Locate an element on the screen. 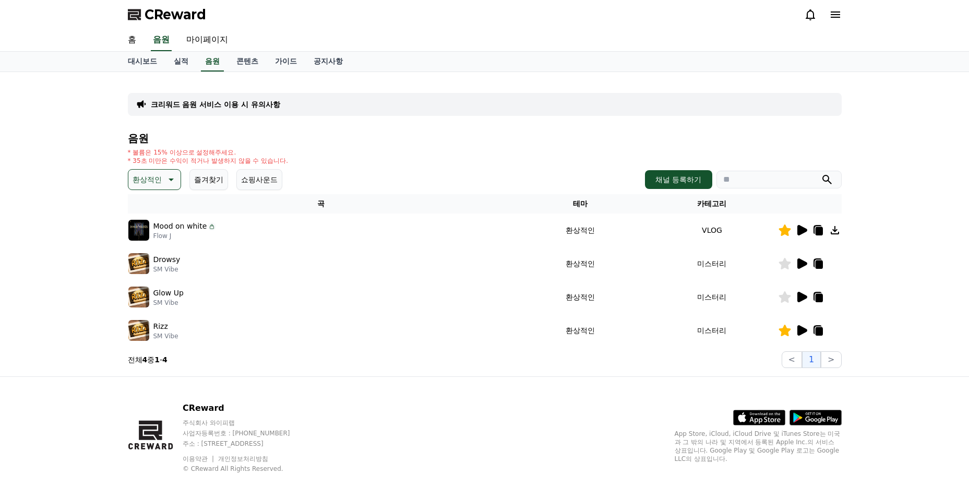  p: Glow Up is located at coordinates (168, 293).